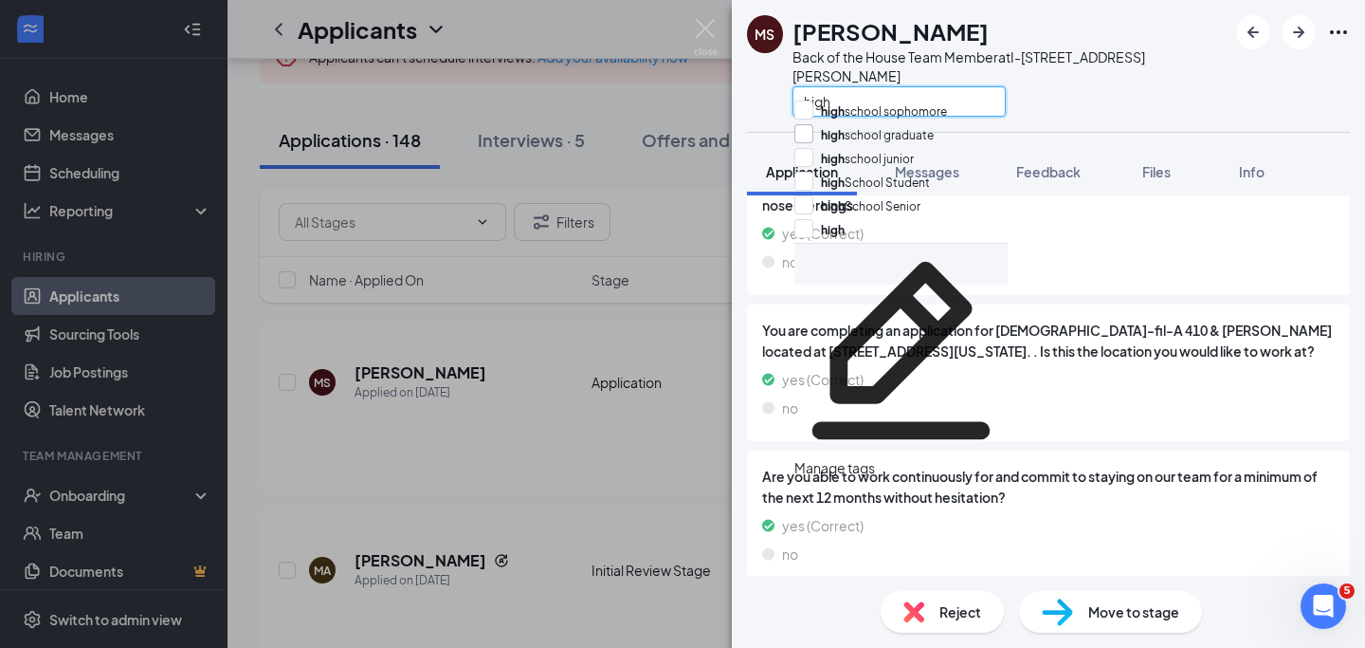 The height and width of the screenshot is (648, 1365). Describe the element at coordinates (1339, 32) in the screenshot. I see `svg: Ellipses` at that location.